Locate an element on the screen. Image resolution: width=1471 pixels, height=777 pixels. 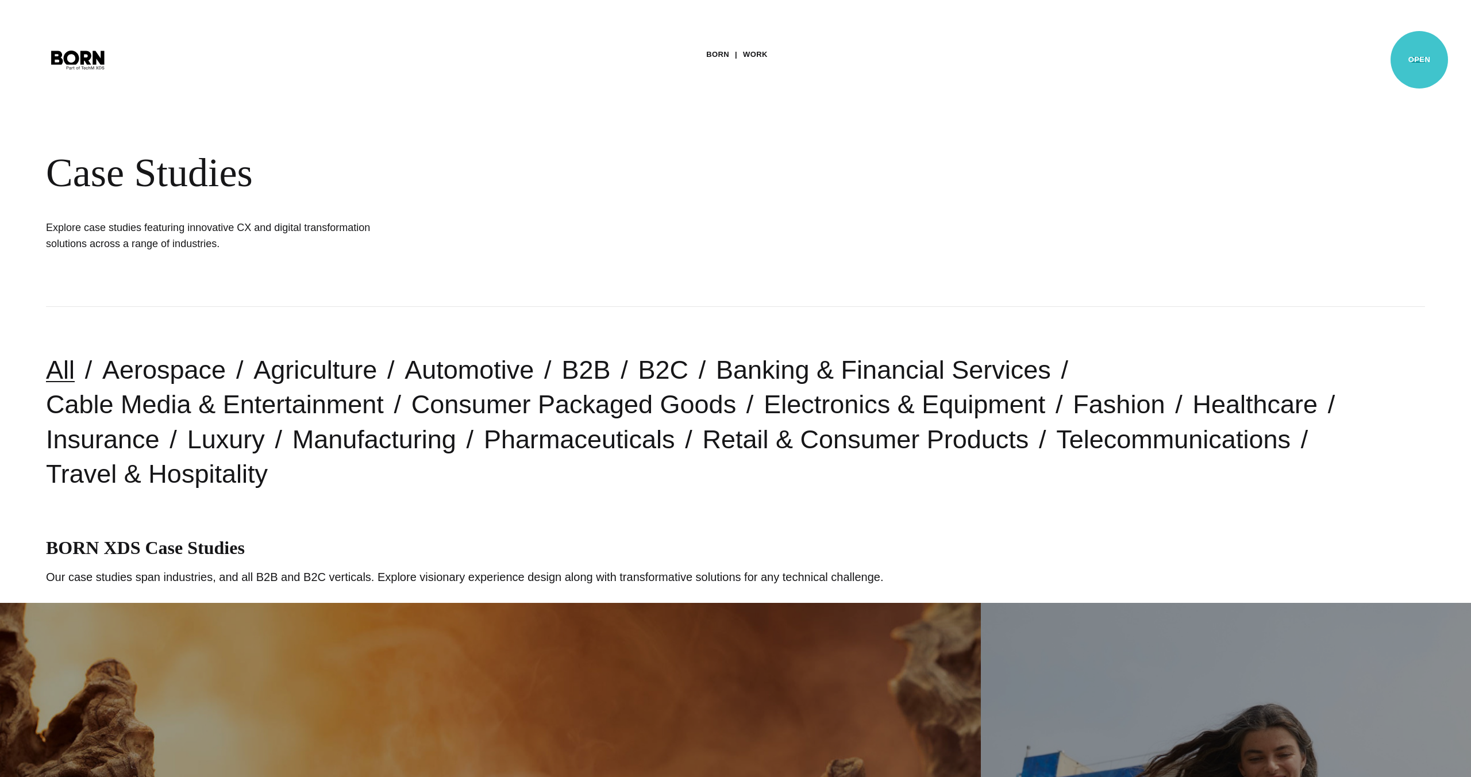
a: Manufacturing is located at coordinates (374, 439).